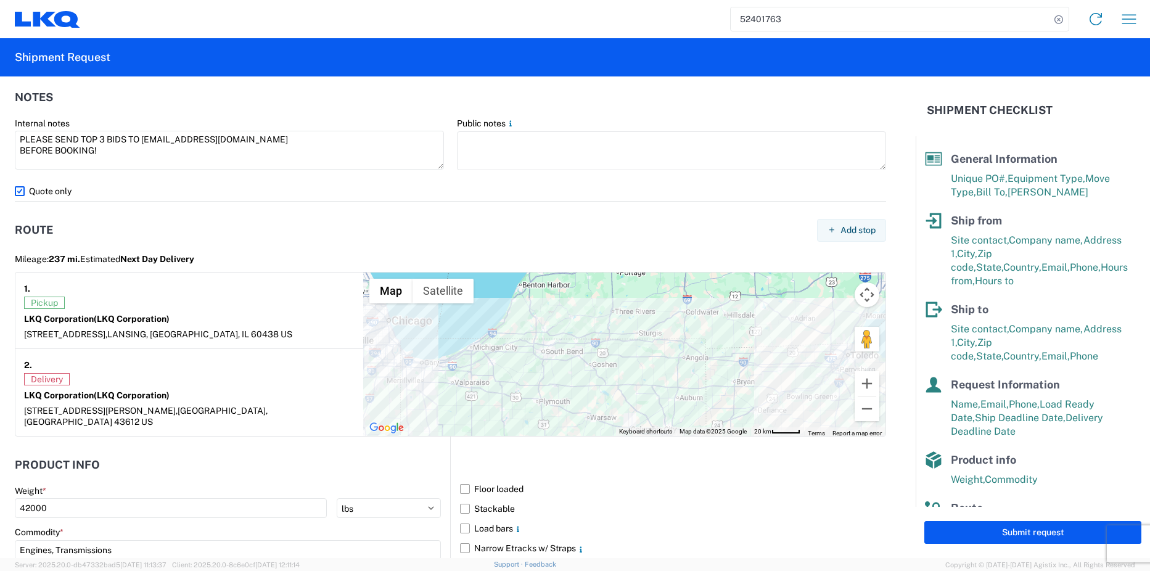 This screenshot has height=571, width=1150. Describe the element at coordinates (858, 230) in the screenshot. I see `span: Add stop` at that location.